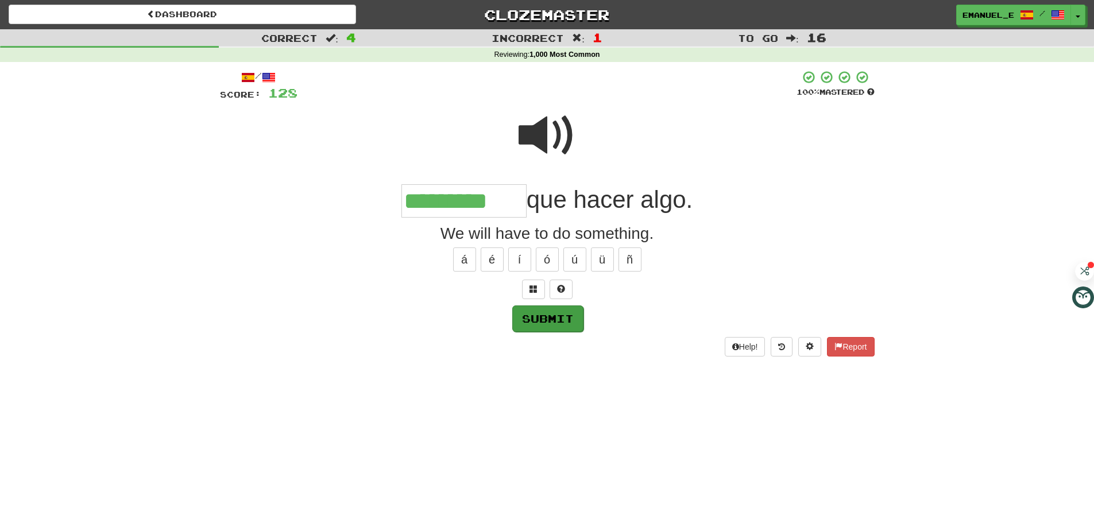 This screenshot has width=1094, height=523. Describe the element at coordinates (548, 319) in the screenshot. I see `button: Submit` at that location.